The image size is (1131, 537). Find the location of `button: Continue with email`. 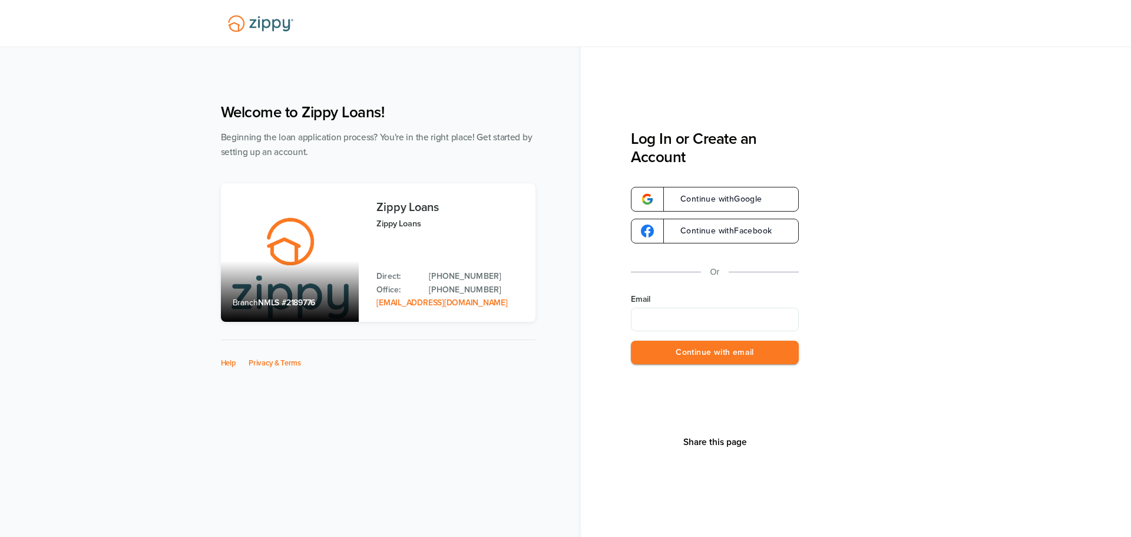

button: Continue with email is located at coordinates (715, 352).